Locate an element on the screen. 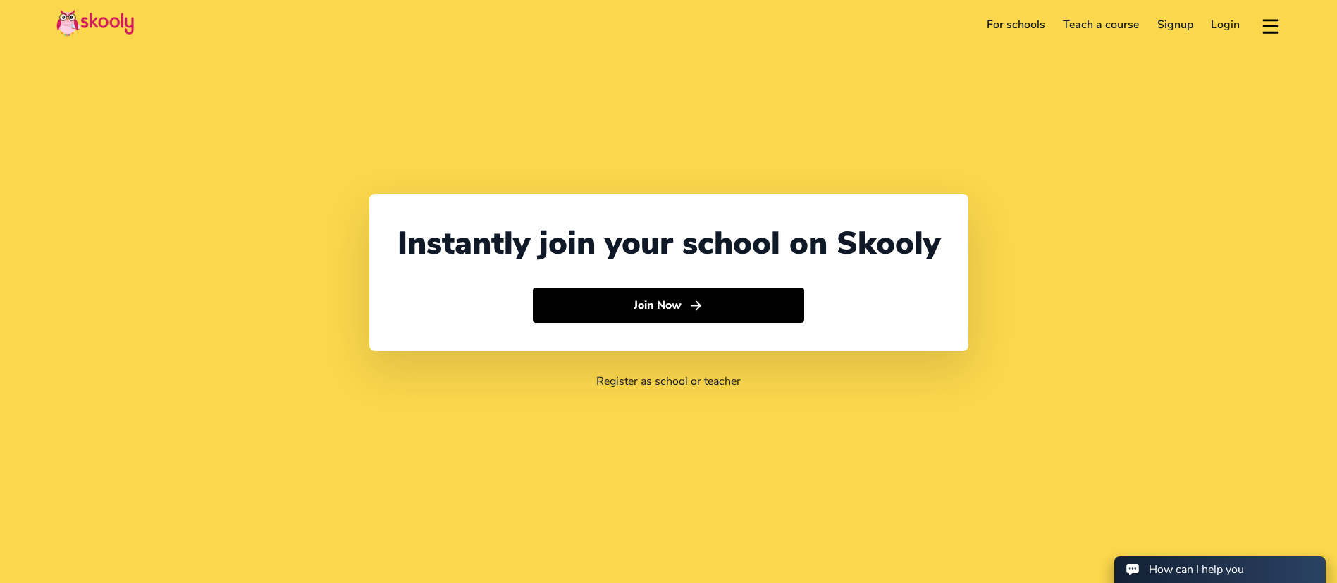 This screenshot has height=583, width=1337. a: Signup is located at coordinates (1175, 25).